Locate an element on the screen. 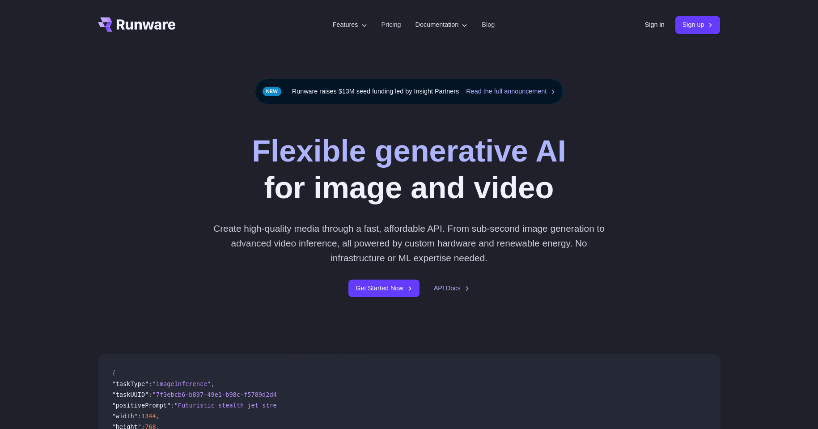 The height and width of the screenshot is (429, 818). span: 1344 is located at coordinates (148, 416).